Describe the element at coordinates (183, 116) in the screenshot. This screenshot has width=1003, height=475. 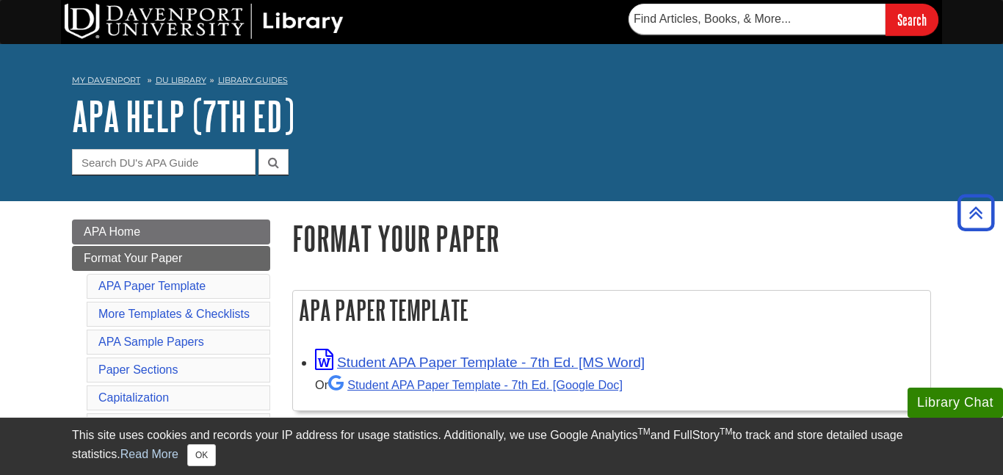
I see `a: APA Help (7th Ed)` at that location.